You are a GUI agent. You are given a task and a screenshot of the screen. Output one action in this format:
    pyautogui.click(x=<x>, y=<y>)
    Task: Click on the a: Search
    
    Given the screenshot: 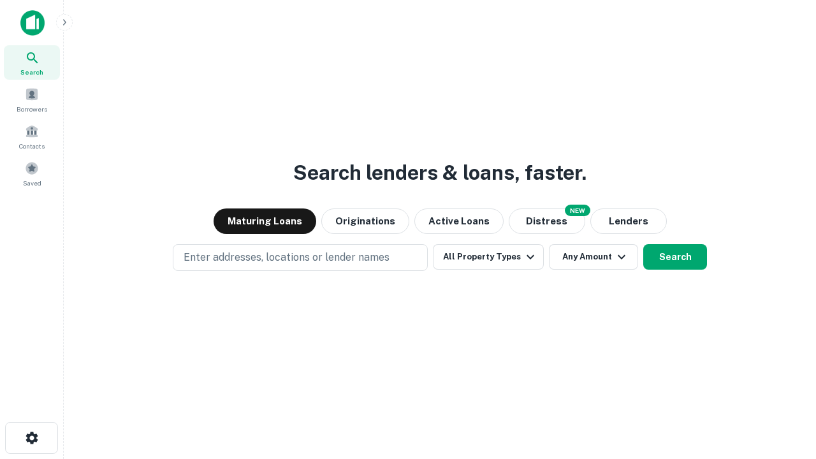 What is the action you would take?
    pyautogui.click(x=32, y=62)
    